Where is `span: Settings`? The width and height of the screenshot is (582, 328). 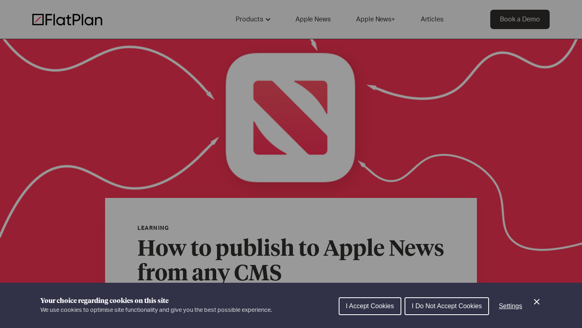
span: Settings is located at coordinates (510, 306).